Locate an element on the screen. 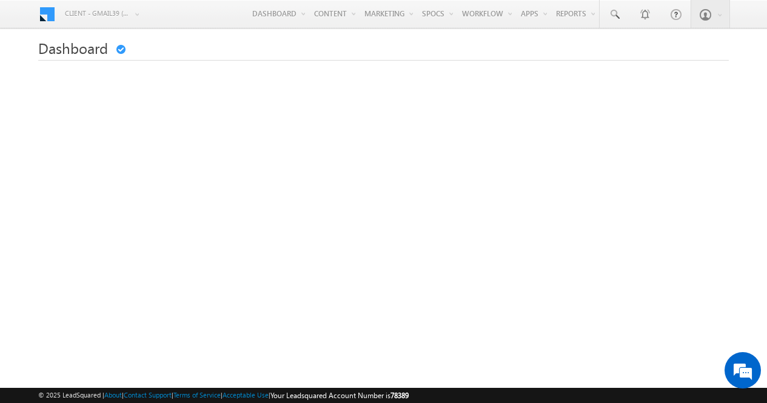 This screenshot has height=403, width=767. span: Dashboard is located at coordinates (73, 48).